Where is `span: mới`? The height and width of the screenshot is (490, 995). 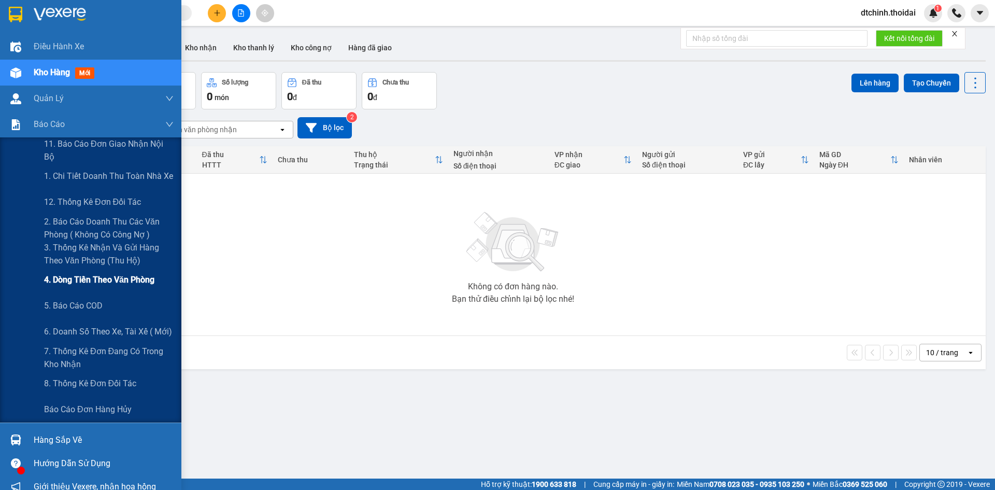
span: mới is located at coordinates (84, 73).